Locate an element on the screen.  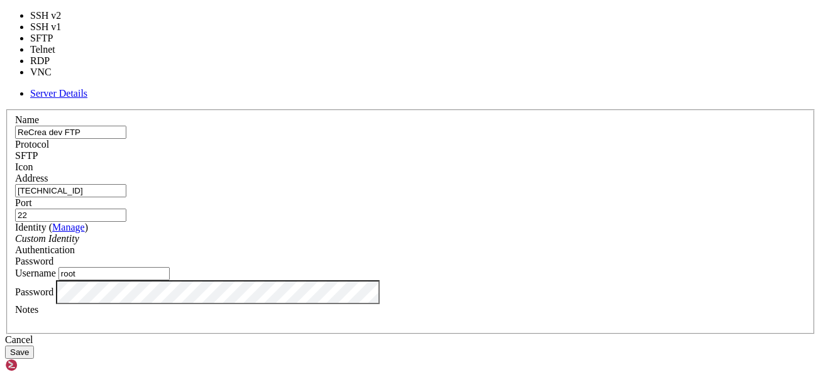
img: Shellngn is located at coordinates (41, 365).